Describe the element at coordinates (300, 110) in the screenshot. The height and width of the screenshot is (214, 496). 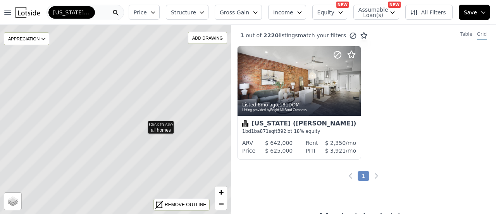
I see `div: Listing provided by Bright MLS and Compass` at that location.